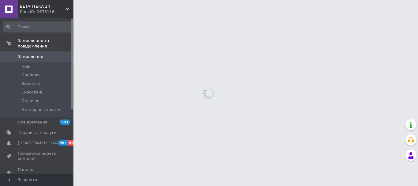 Image resolution: width=418 pixels, height=186 pixels. Describe the element at coordinates (31, 101) in the screenshot. I see `span: Оплачені` at that location.